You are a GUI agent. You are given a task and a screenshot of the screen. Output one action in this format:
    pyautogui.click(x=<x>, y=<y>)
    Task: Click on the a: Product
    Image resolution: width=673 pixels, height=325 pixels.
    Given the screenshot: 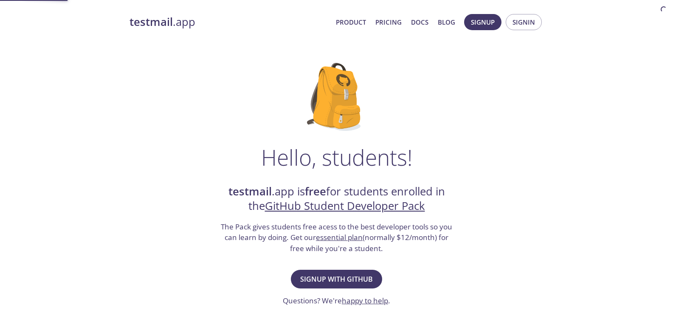 What is the action you would take?
    pyautogui.click(x=351, y=22)
    